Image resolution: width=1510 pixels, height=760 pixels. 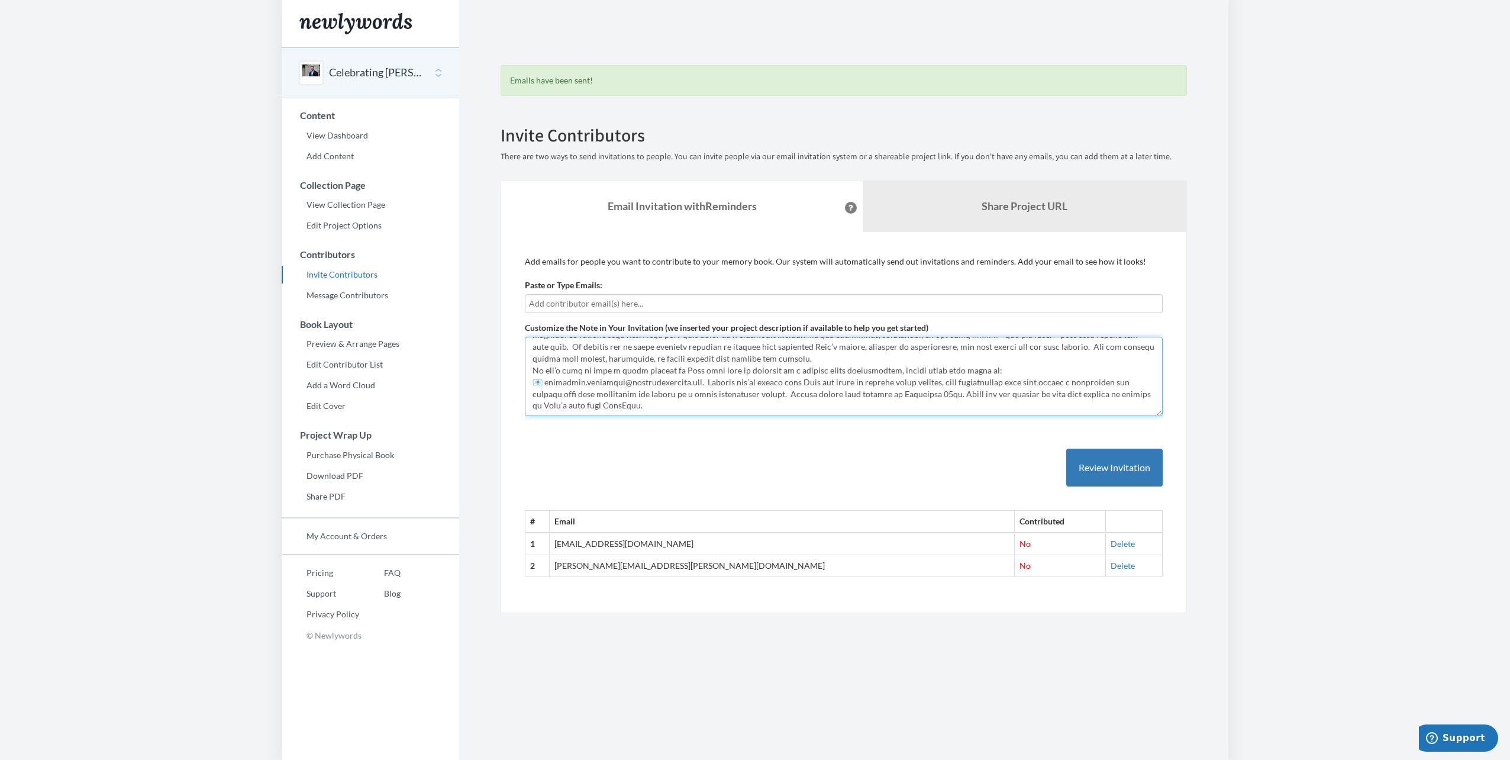 I want to click on input: Add contributor email(s) here..., so click(x=844, y=304).